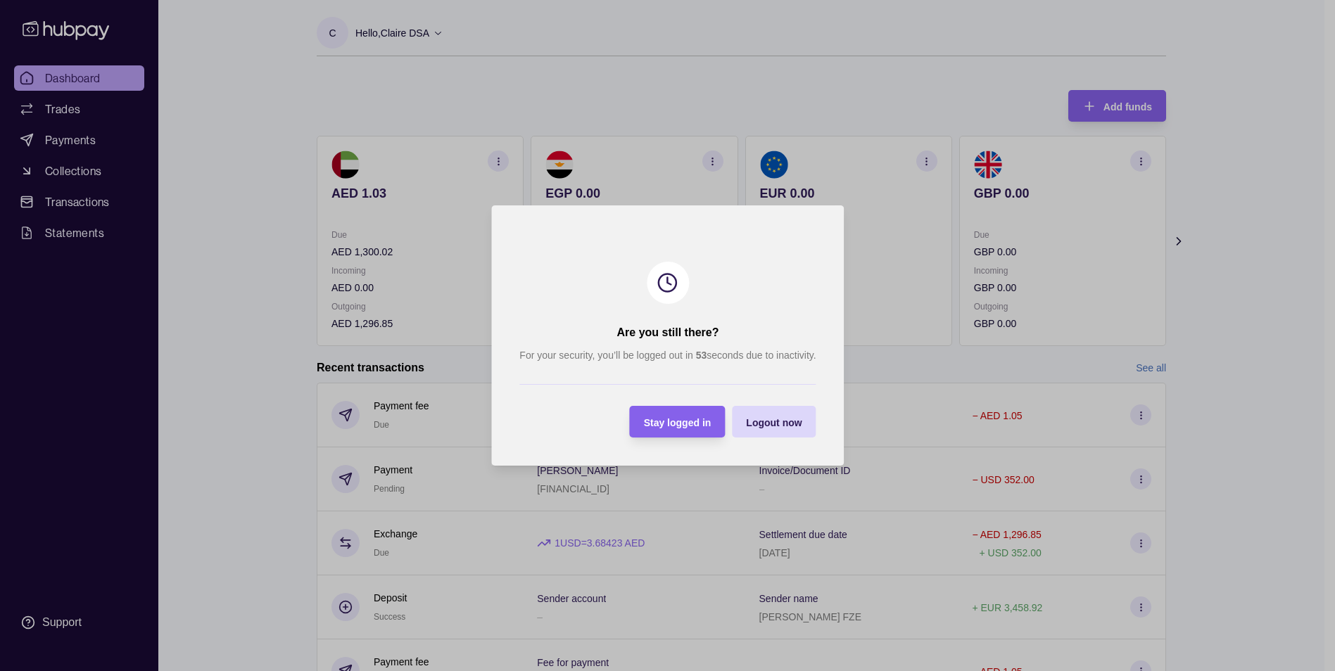 The width and height of the screenshot is (1335, 671). I want to click on p: For your security, you’ll be logged out in seconds due to inactivity., so click(667, 355).